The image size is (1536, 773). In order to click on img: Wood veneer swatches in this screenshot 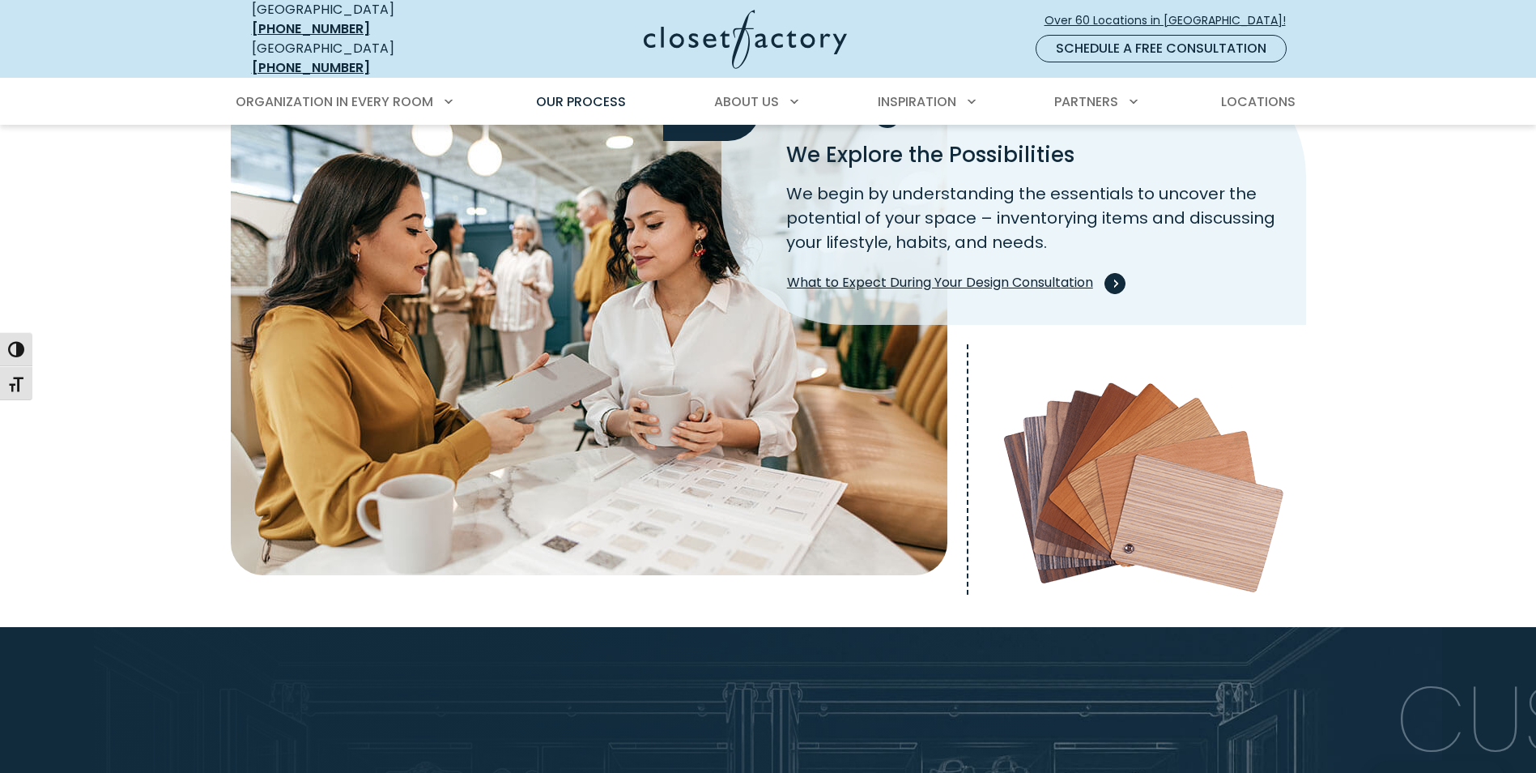, I will do `click(1144, 487)`.